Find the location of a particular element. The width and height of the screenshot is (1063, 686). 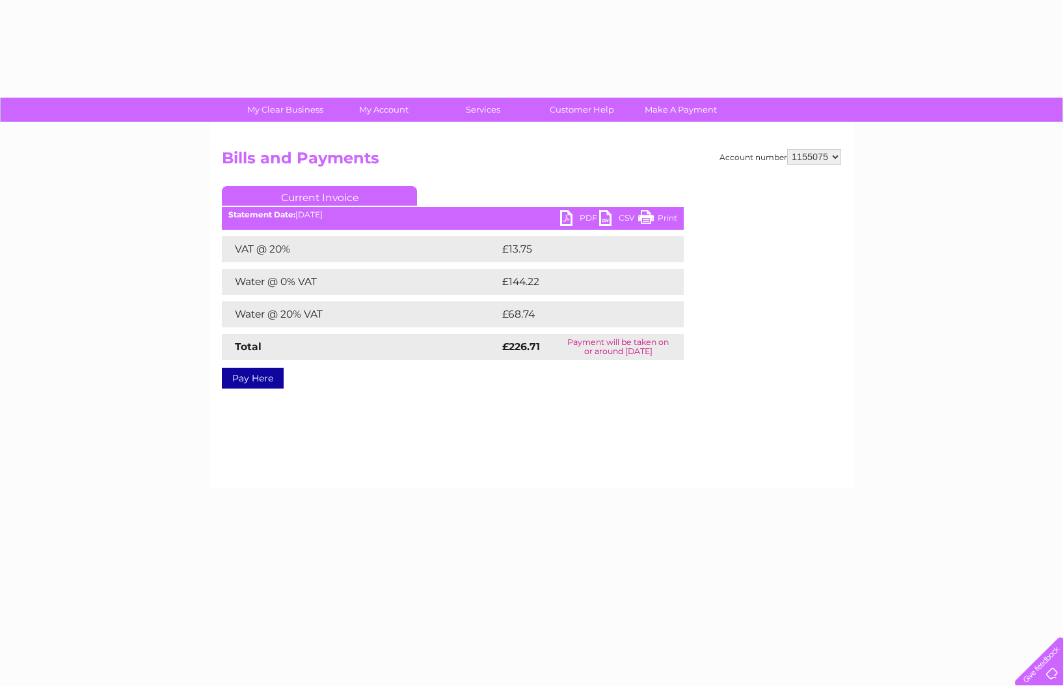

a: CSV is located at coordinates (619, 219).